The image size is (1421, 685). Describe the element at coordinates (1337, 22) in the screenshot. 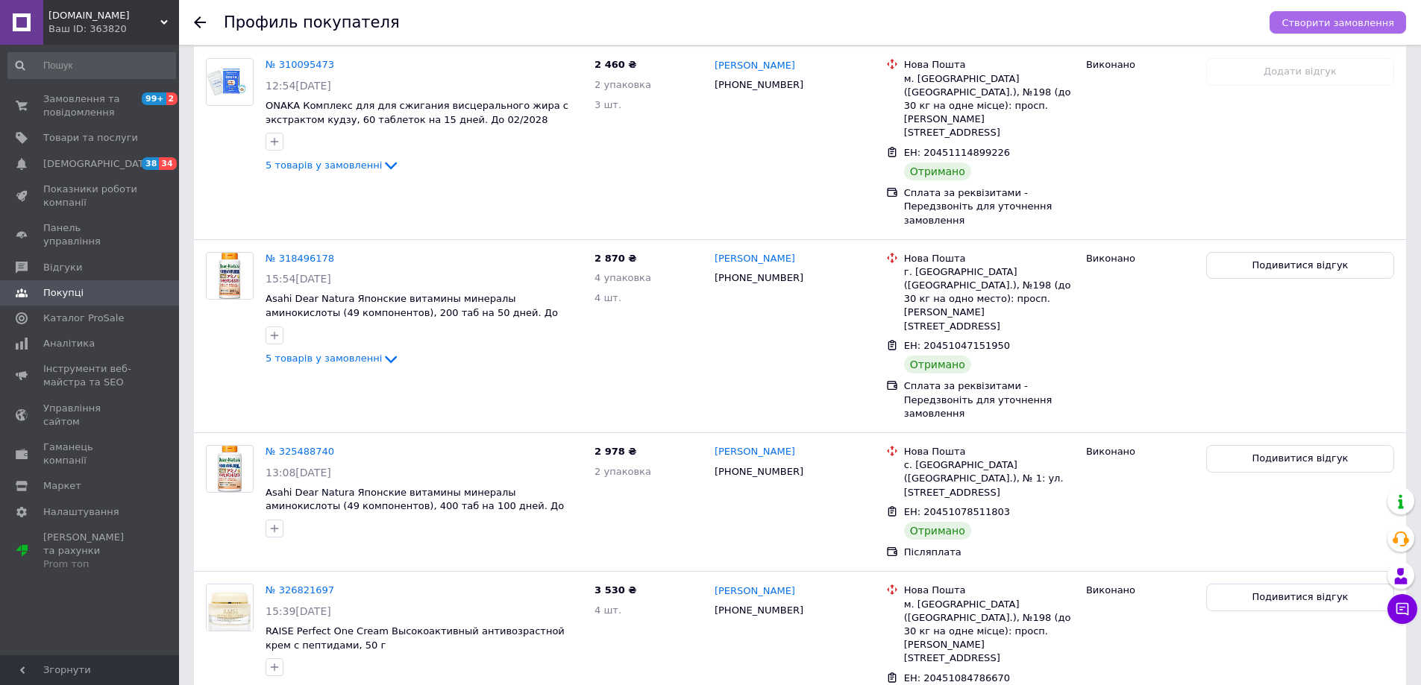

I see `span: Створити замовлення` at that location.